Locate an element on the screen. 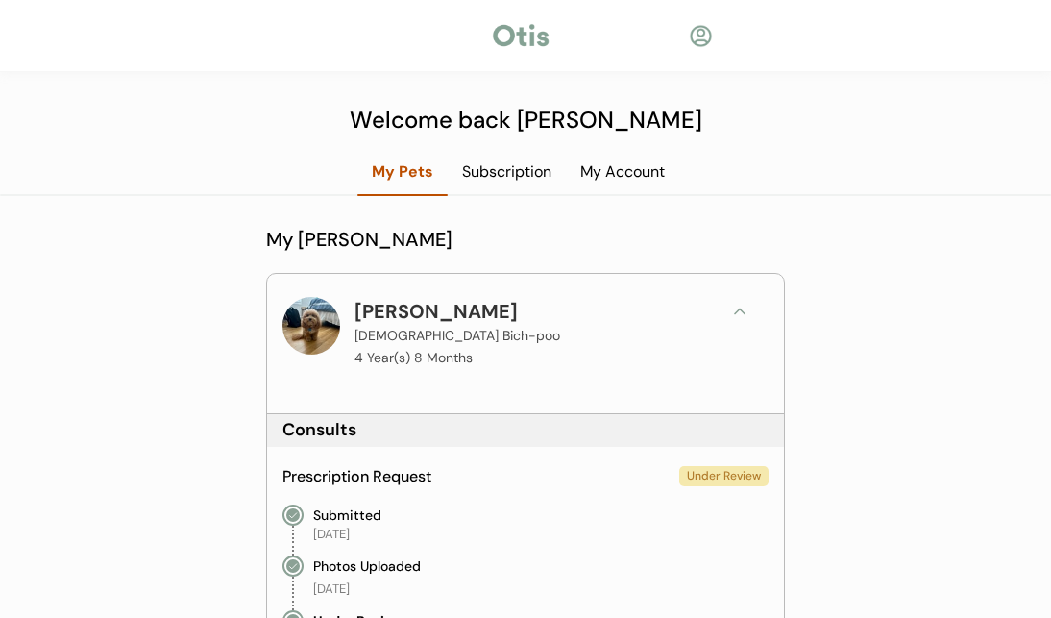 This screenshot has height=618, width=1051. div: Submitted is located at coordinates (347, 515).